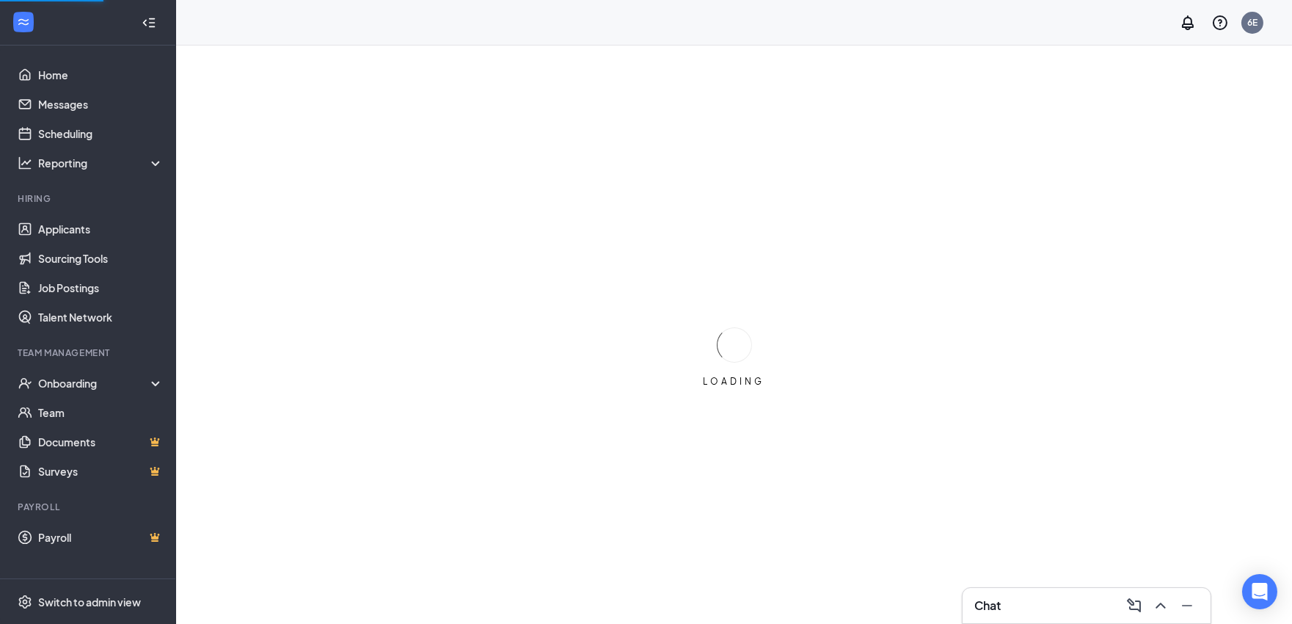 The width and height of the screenshot is (1292, 624). I want to click on a: PayrollCrown, so click(100, 537).